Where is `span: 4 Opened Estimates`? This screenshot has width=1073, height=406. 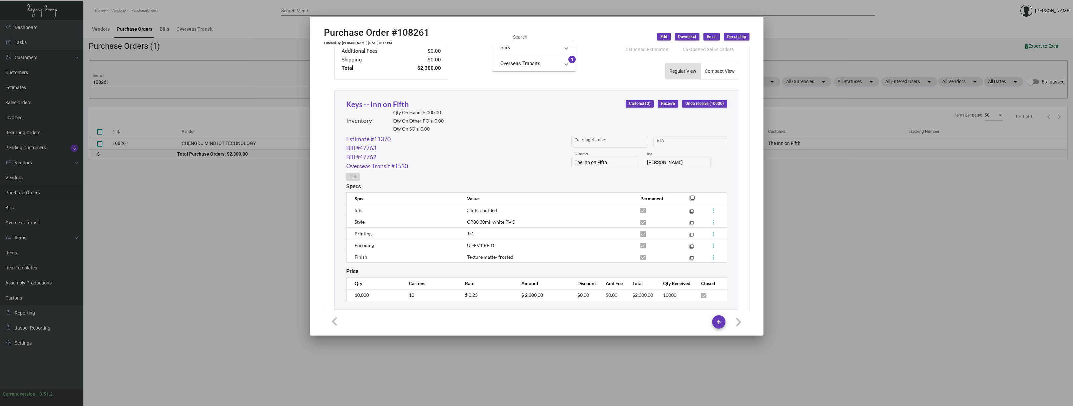 span: 4 Opened Estimates is located at coordinates (647, 49).